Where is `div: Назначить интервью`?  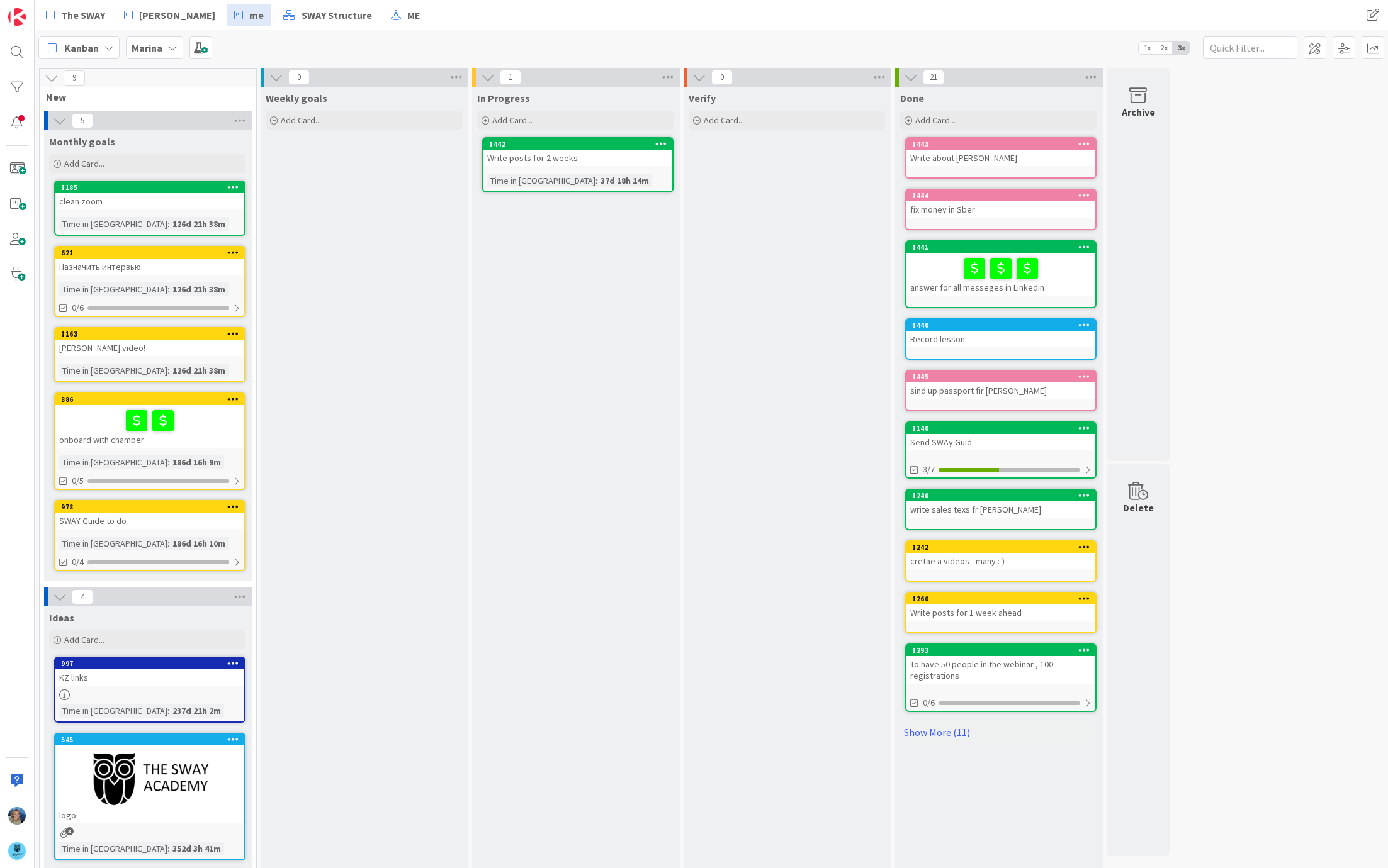
div: Назначить интервью is located at coordinates (150, 267).